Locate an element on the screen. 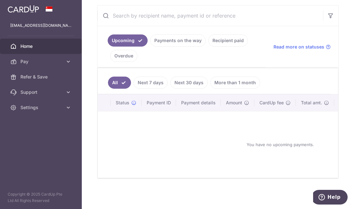 This screenshot has height=209, width=354. span: Settings is located at coordinates (42, 108).